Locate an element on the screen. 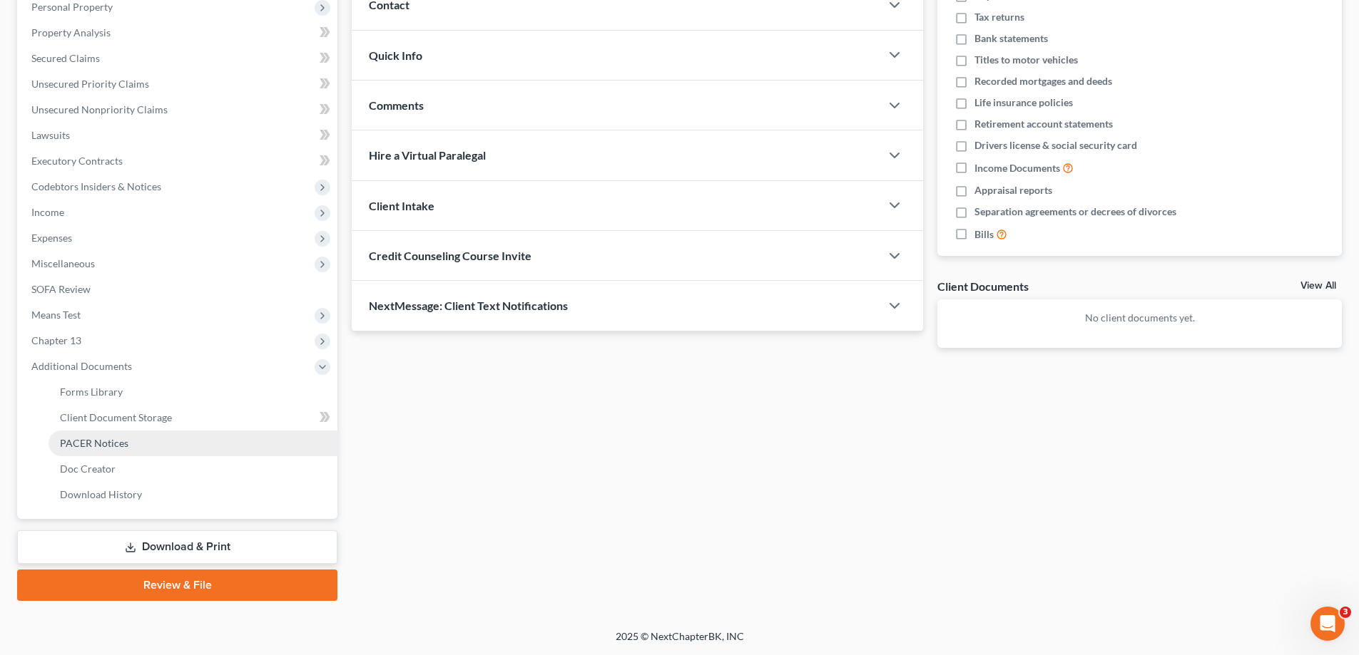 The height and width of the screenshot is (655, 1359). a: Executory Contracts is located at coordinates (178, 161).